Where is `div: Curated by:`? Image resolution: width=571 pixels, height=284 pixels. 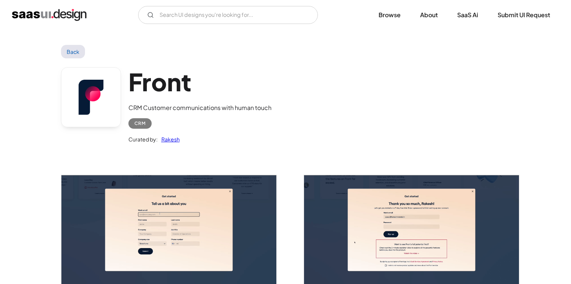 div: Curated by: is located at coordinates (143, 139).